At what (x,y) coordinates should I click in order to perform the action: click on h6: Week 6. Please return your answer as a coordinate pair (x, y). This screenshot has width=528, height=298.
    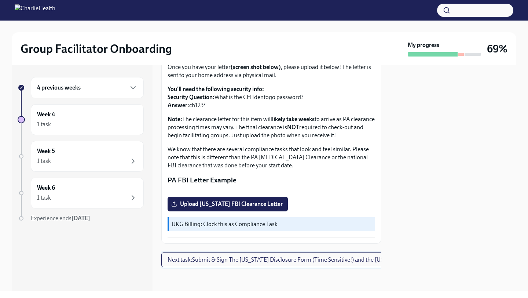
    Looking at the image, I should click on (46, 188).